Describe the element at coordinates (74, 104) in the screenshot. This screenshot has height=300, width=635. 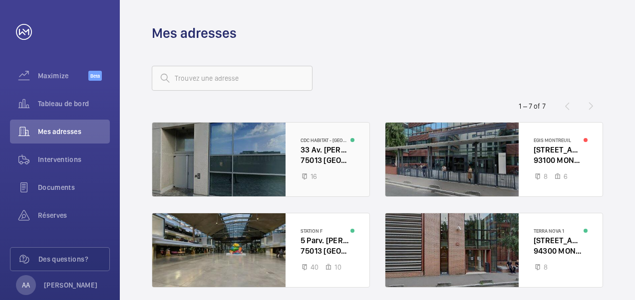
I see `span: Tableau de bord` at that location.